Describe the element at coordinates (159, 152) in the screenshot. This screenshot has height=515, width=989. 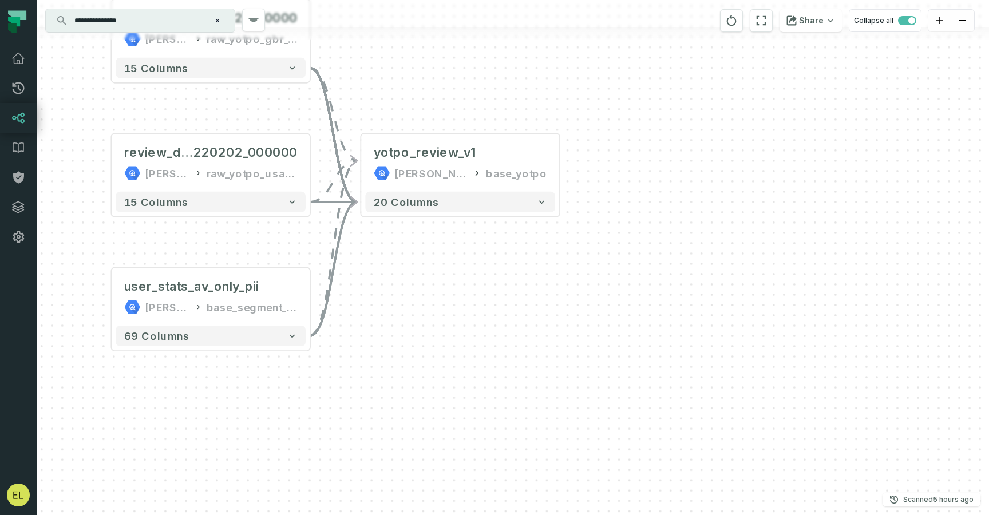
I see `span: review_discontinued_20` at that location.